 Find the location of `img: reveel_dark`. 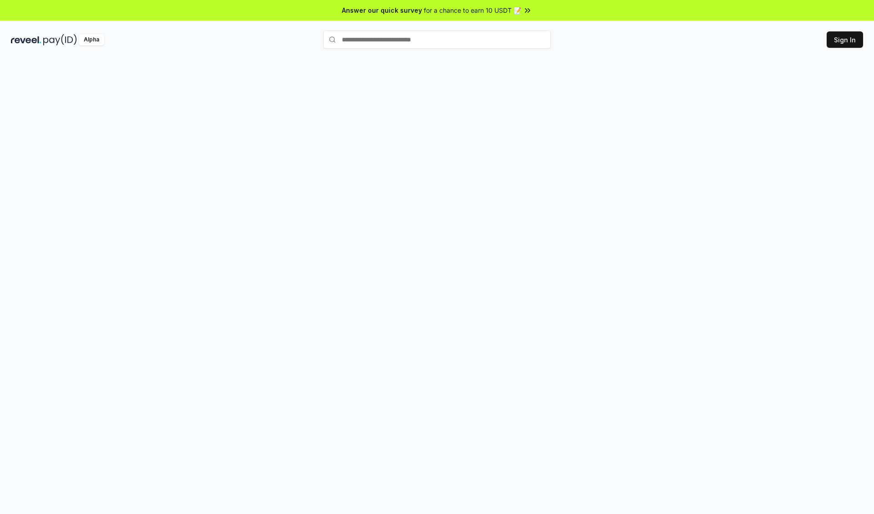

img: reveel_dark is located at coordinates (26, 40).